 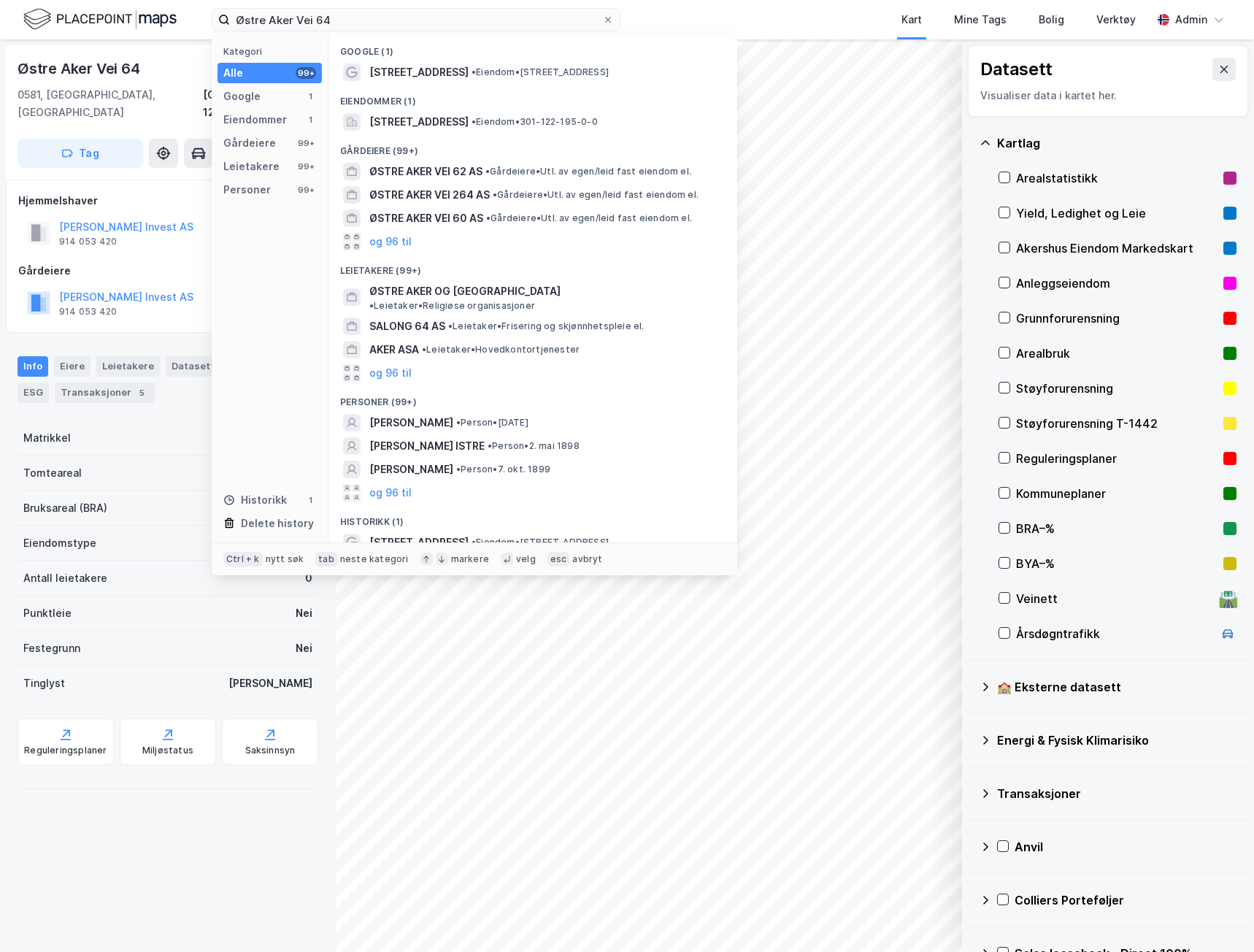 I want to click on div: Festegrunn, so click(x=52, y=648).